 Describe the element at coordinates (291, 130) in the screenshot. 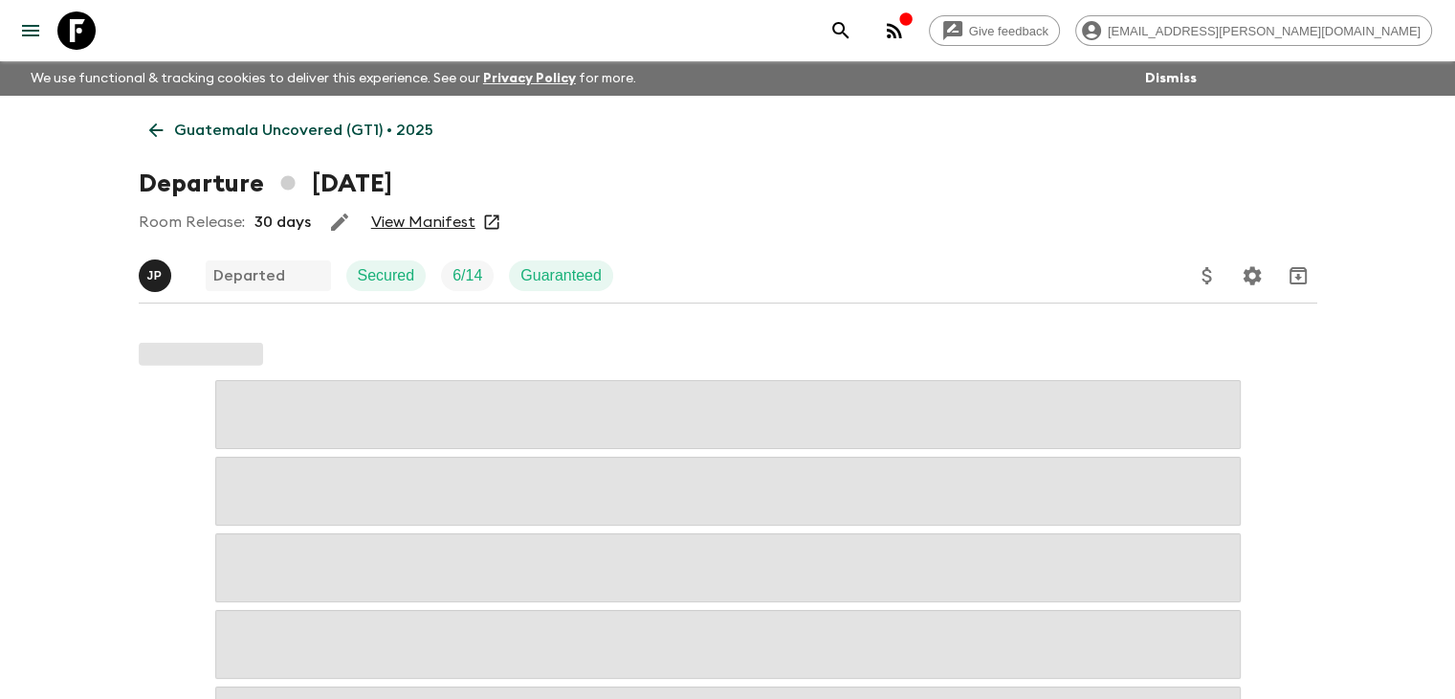

I see `a: Guatemala Uncovered (GT1) • 2025` at that location.